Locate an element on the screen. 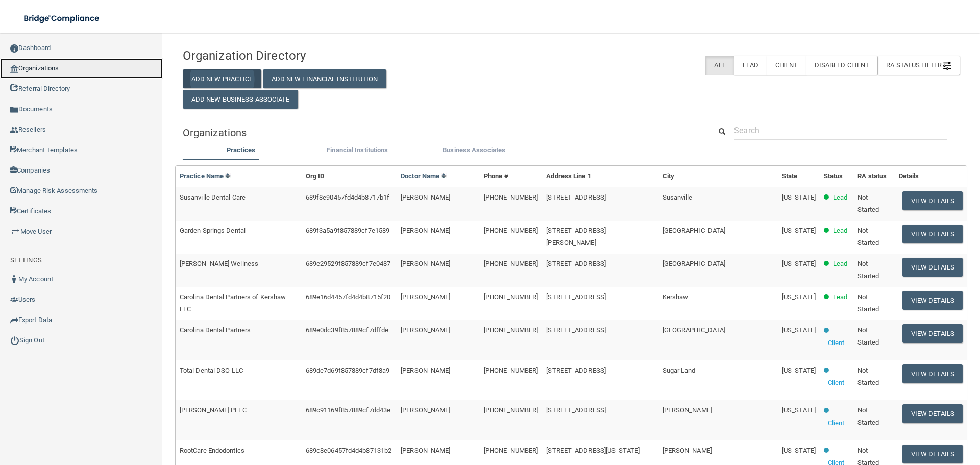 The image size is (980, 465). img: ic_user_dark.df1a06c3.png is located at coordinates (14, 279).